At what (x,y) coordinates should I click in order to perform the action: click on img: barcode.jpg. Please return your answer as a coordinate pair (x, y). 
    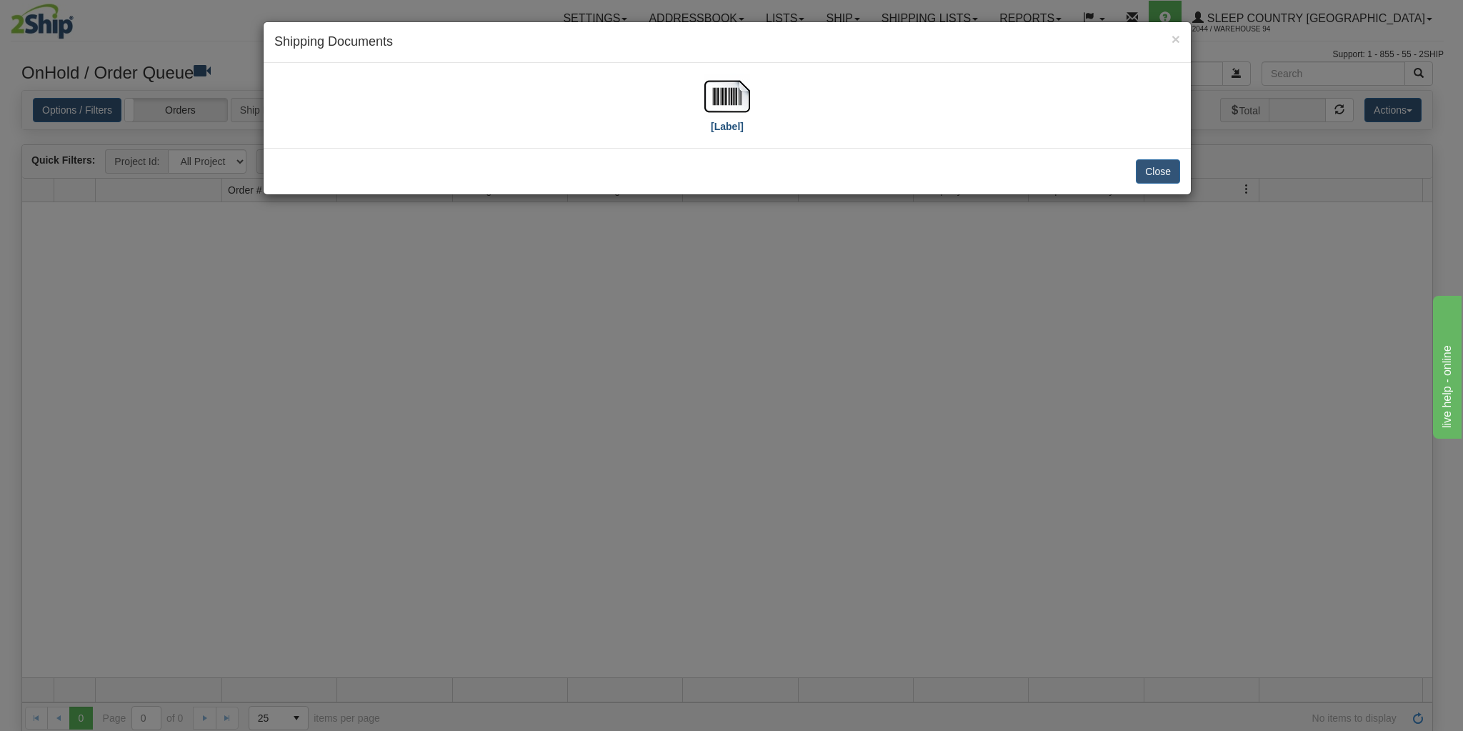
    Looking at the image, I should click on (727, 96).